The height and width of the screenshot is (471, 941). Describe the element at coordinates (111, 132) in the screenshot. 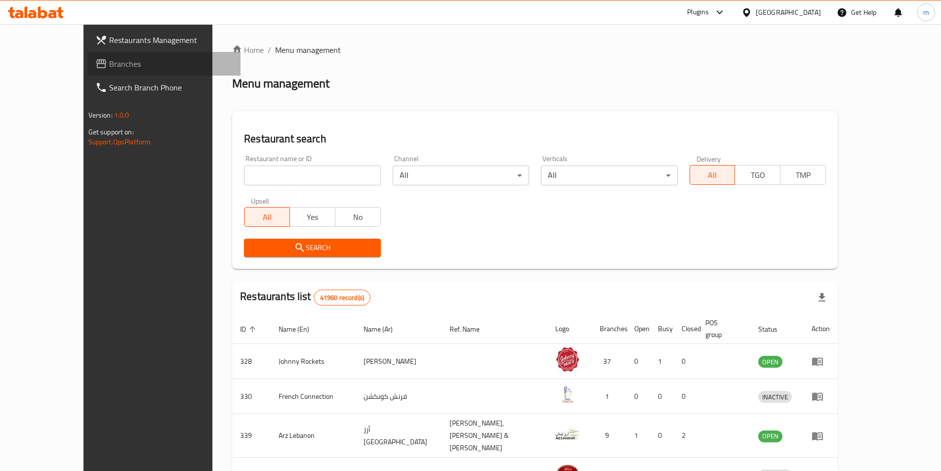

I see `span: Get support on:` at that location.